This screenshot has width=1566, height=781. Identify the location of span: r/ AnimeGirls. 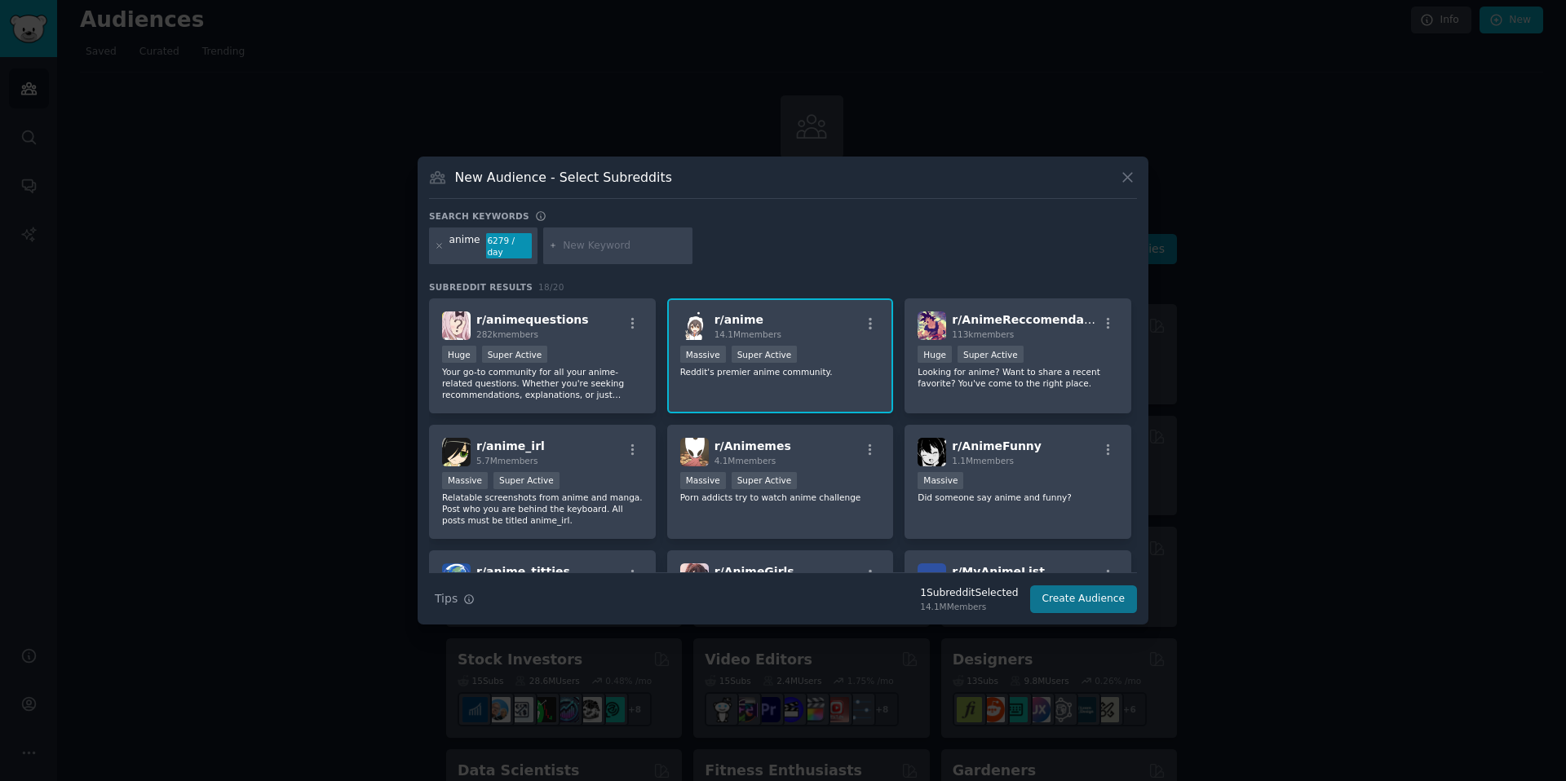
(754, 572).